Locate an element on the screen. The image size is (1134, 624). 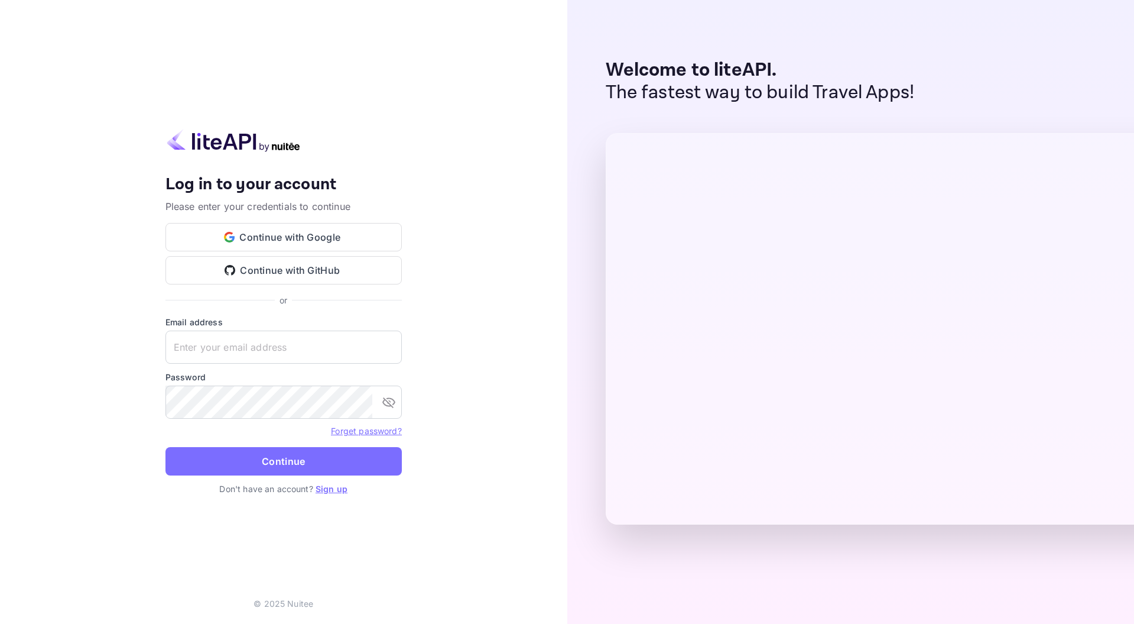
p: Please enter your credentials to continue is located at coordinates (284, 206).